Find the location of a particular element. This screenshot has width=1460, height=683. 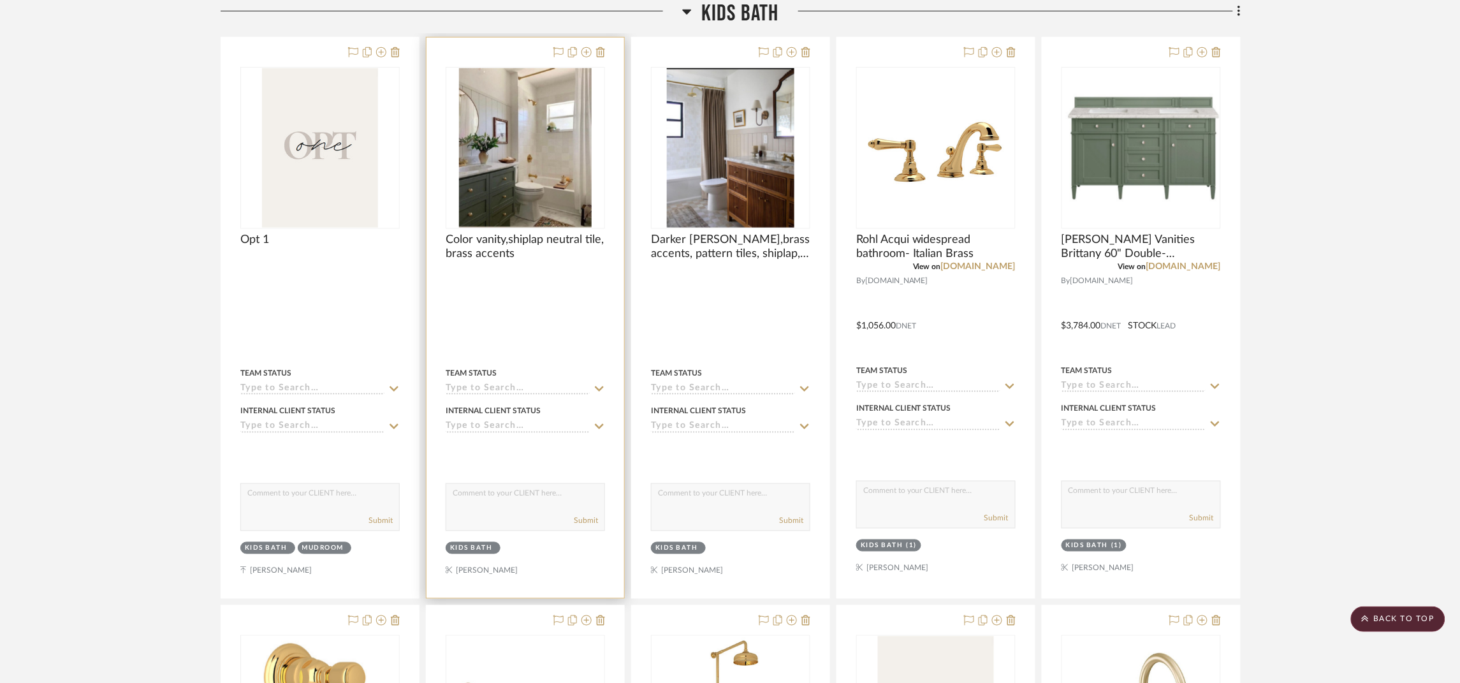

div: Mudroom is located at coordinates (323, 548).